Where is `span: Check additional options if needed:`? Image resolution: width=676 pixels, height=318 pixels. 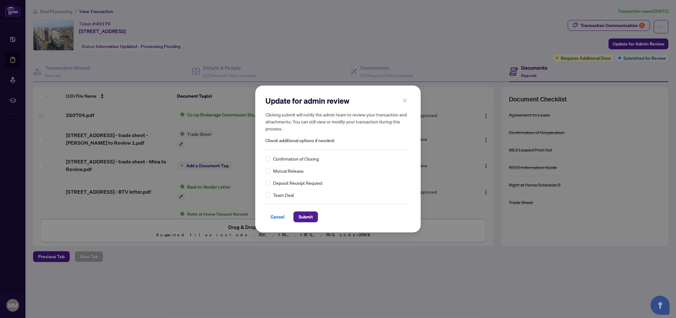
span: Check additional options if needed: is located at coordinates (338, 141).